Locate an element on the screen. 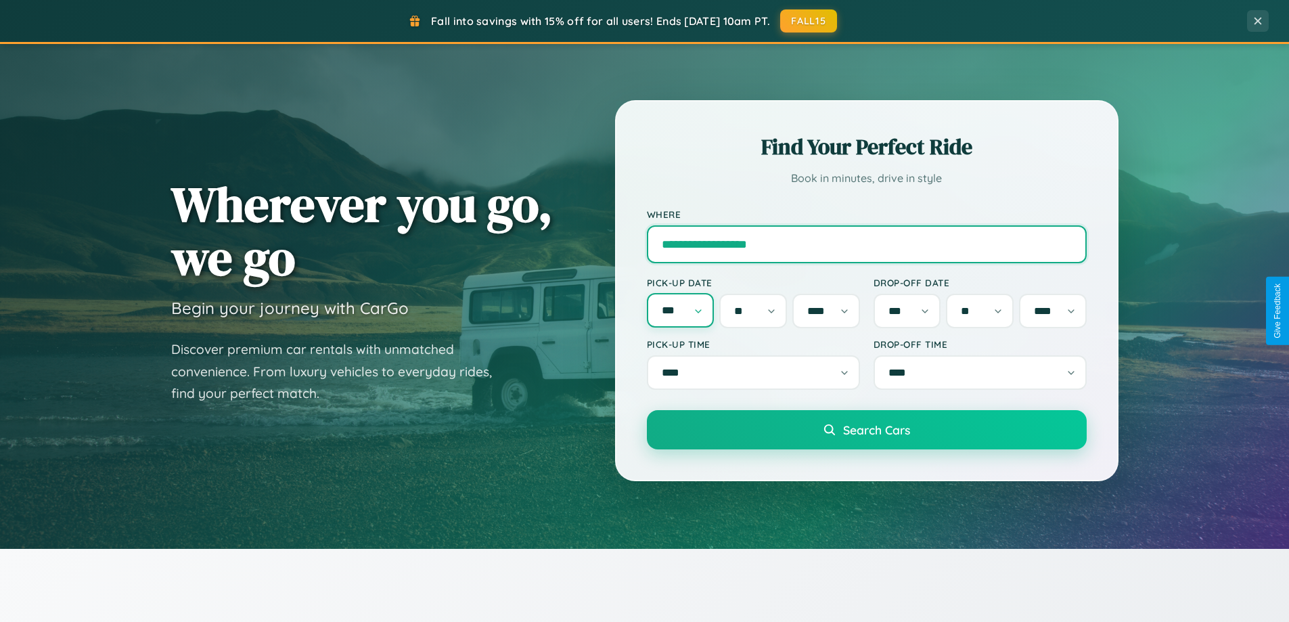  label: Drop-off Time is located at coordinates (979, 344).